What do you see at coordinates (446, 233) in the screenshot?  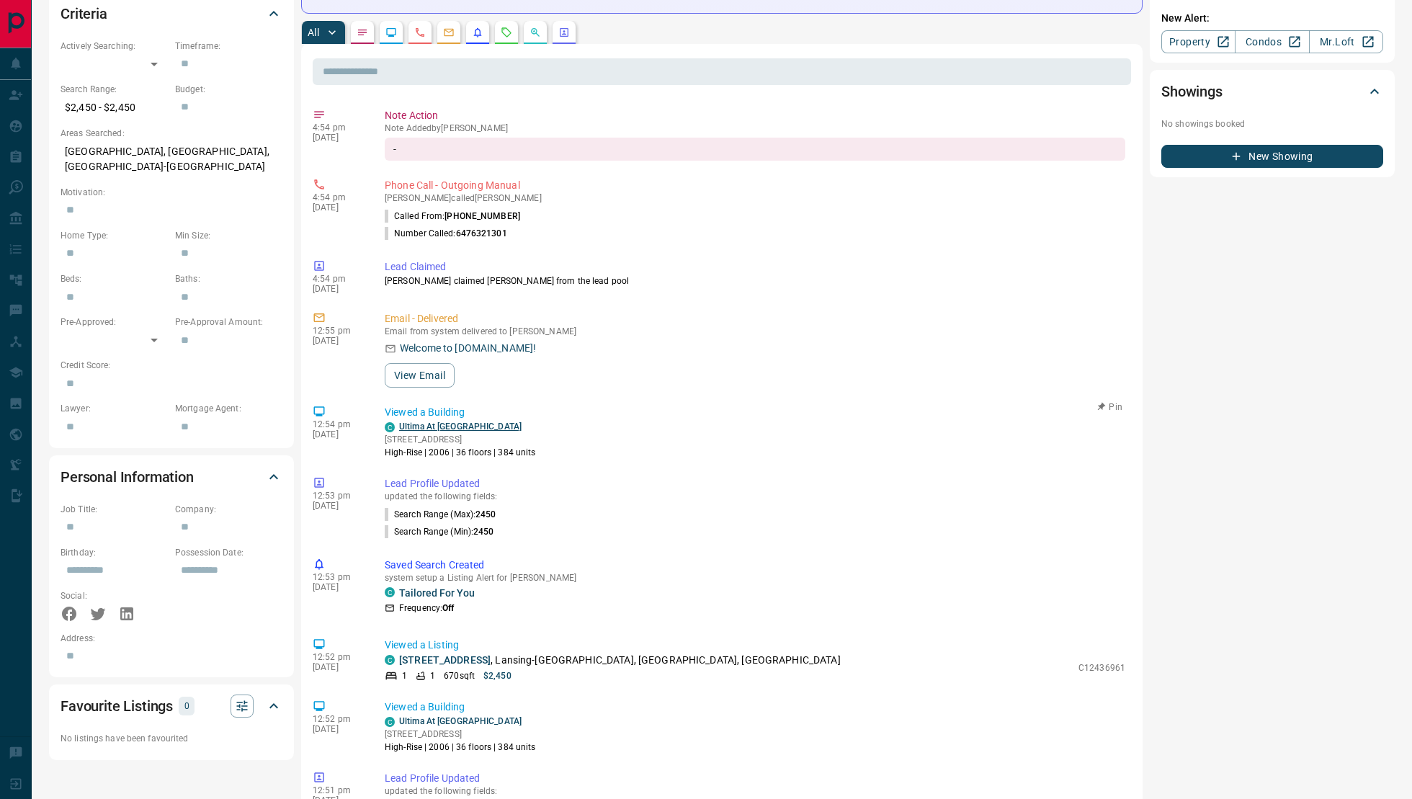 I see `p: Number Called:` at bounding box center [446, 233].